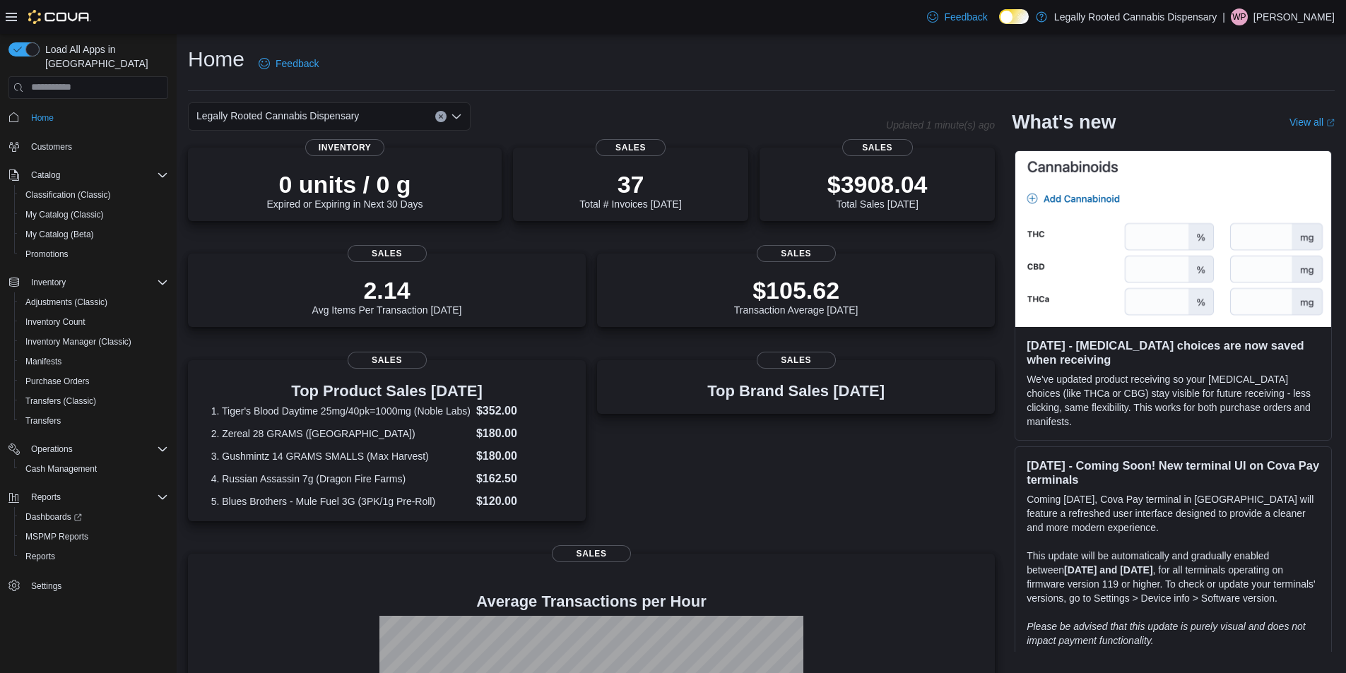 The width and height of the screenshot is (1346, 673). Describe the element at coordinates (97, 146) in the screenshot. I see `span: Customers` at that location.